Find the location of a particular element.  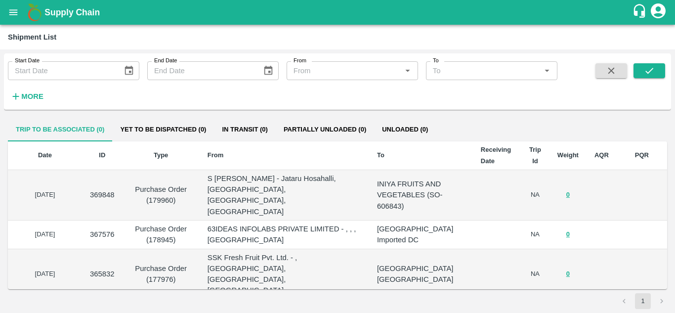

label: Start Date is located at coordinates (27, 61).